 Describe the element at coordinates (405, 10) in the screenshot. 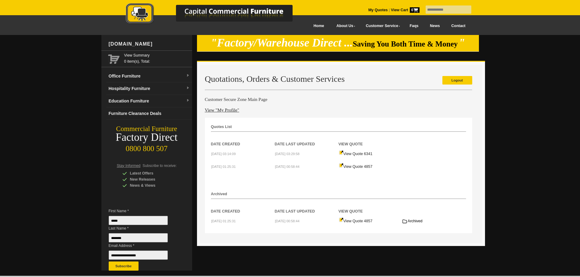

I see `strong: View Cart` at that location.